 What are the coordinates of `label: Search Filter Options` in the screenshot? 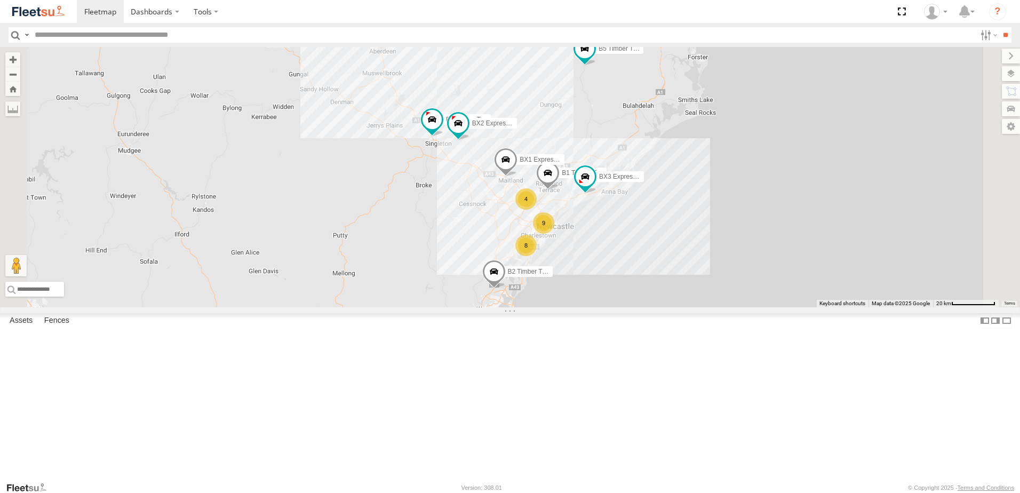 It's located at (987, 35).